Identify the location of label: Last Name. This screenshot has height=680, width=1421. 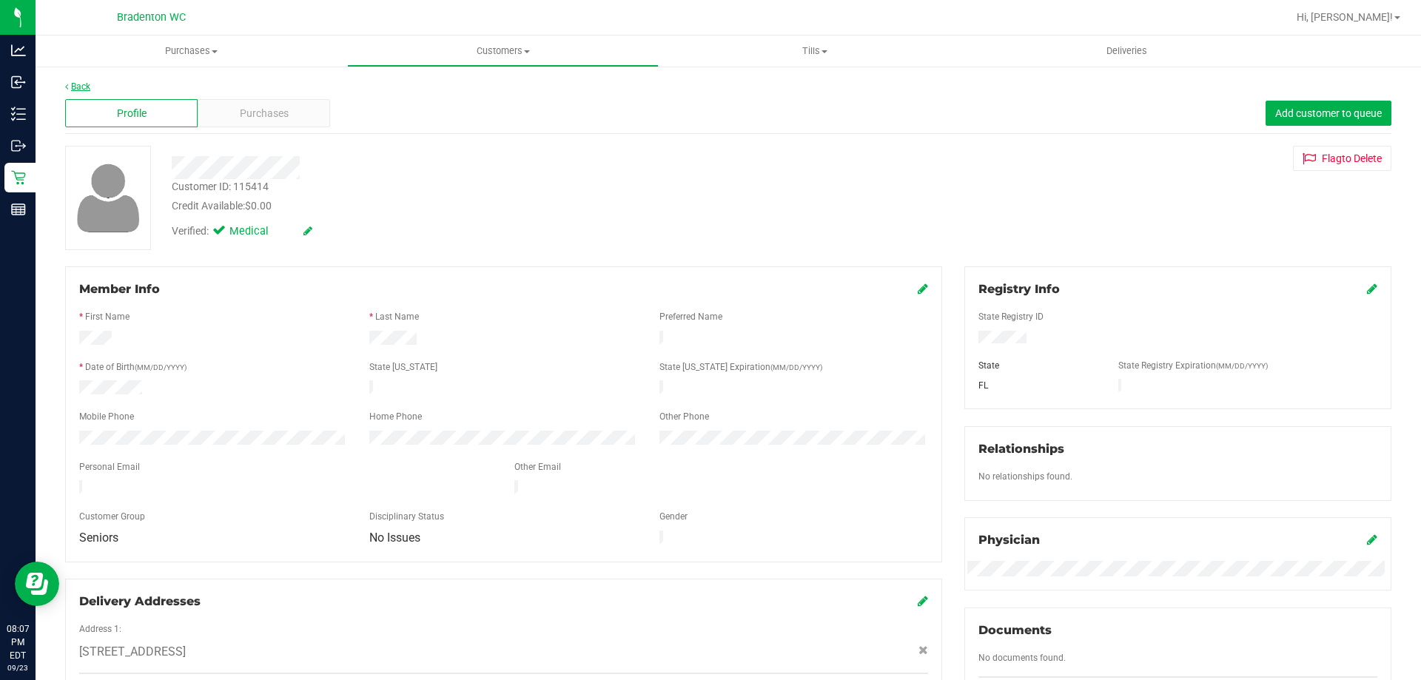
(397, 317).